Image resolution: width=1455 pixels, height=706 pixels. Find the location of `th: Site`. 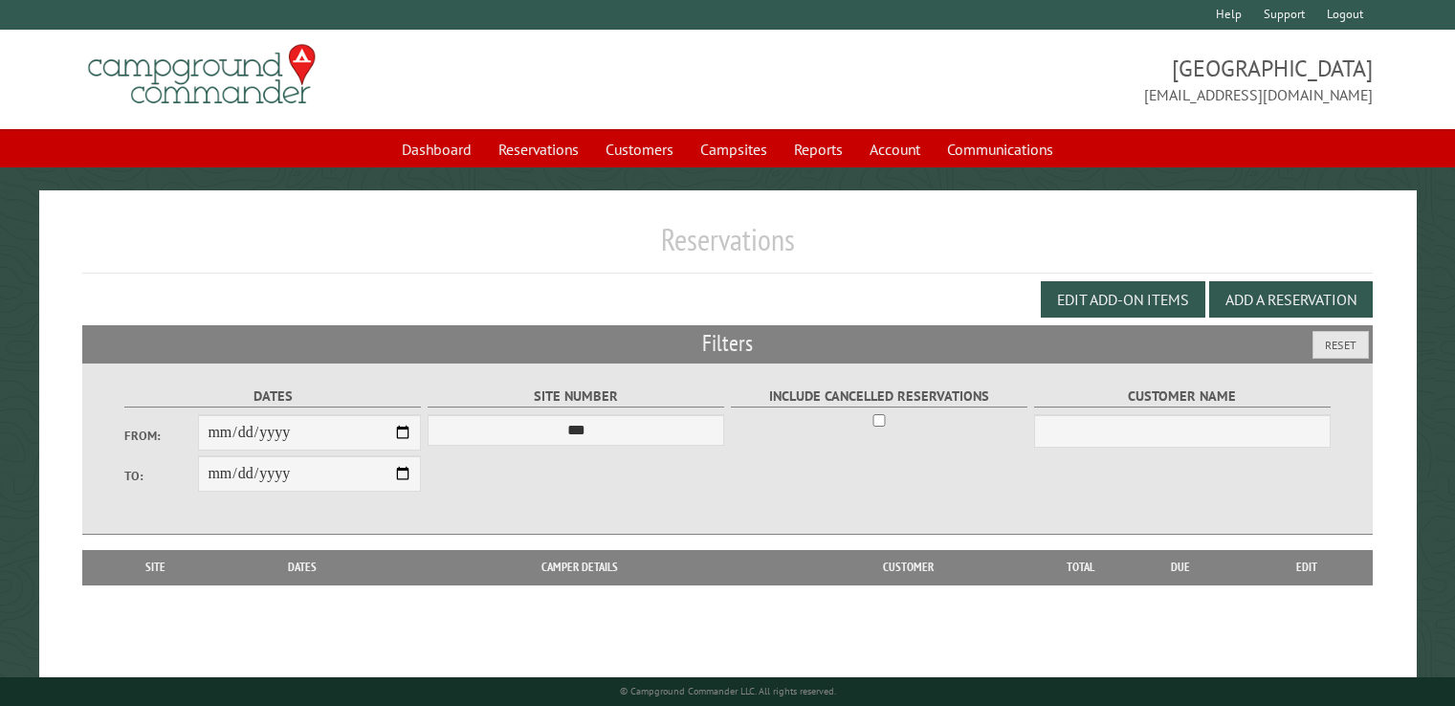

th: Site is located at coordinates (155, 567).